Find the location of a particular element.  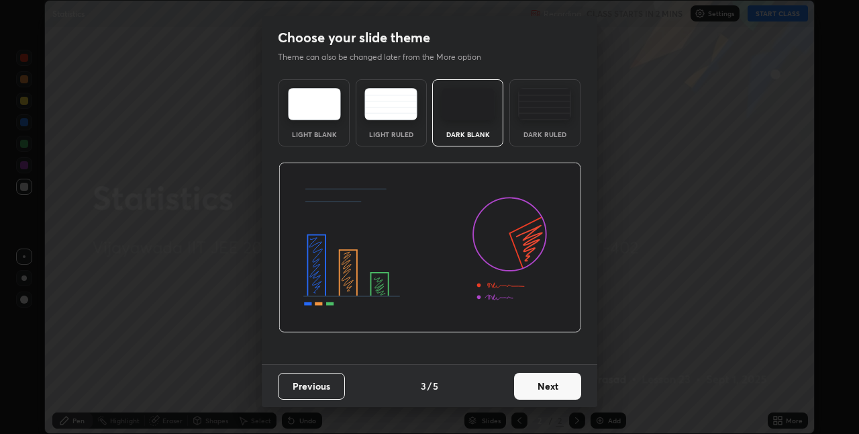

div: Dark Ruled is located at coordinates (545, 134).